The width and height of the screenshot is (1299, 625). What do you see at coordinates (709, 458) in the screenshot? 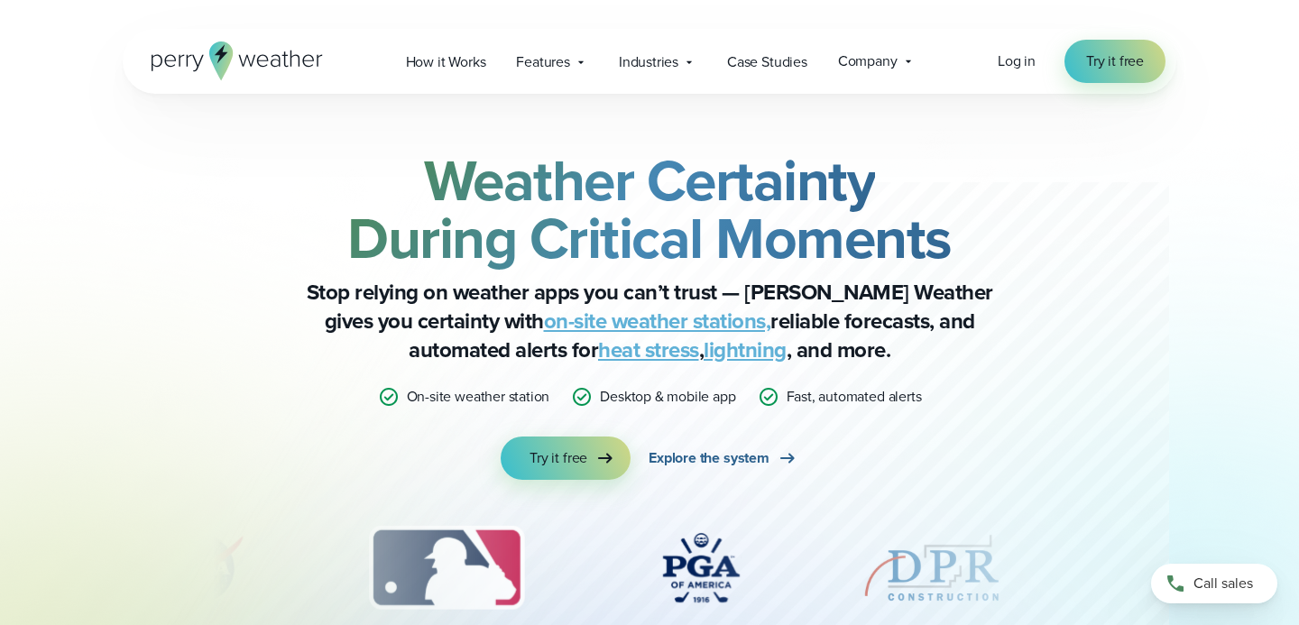
I see `span: Explore the system` at bounding box center [709, 458].